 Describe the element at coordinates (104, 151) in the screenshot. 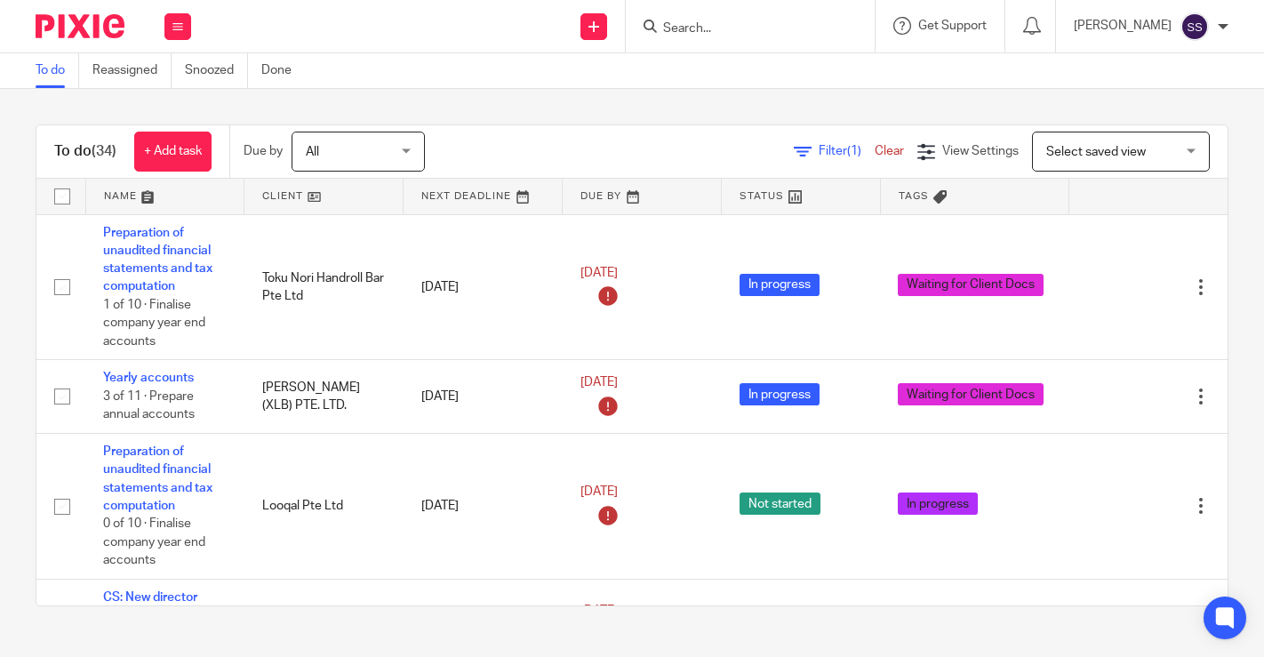

I see `span: (34)` at that location.